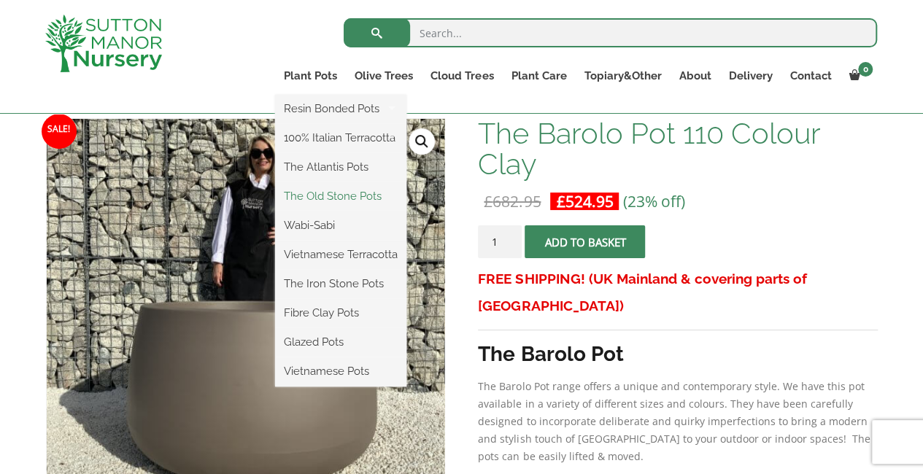  I want to click on a: About, so click(695, 76).